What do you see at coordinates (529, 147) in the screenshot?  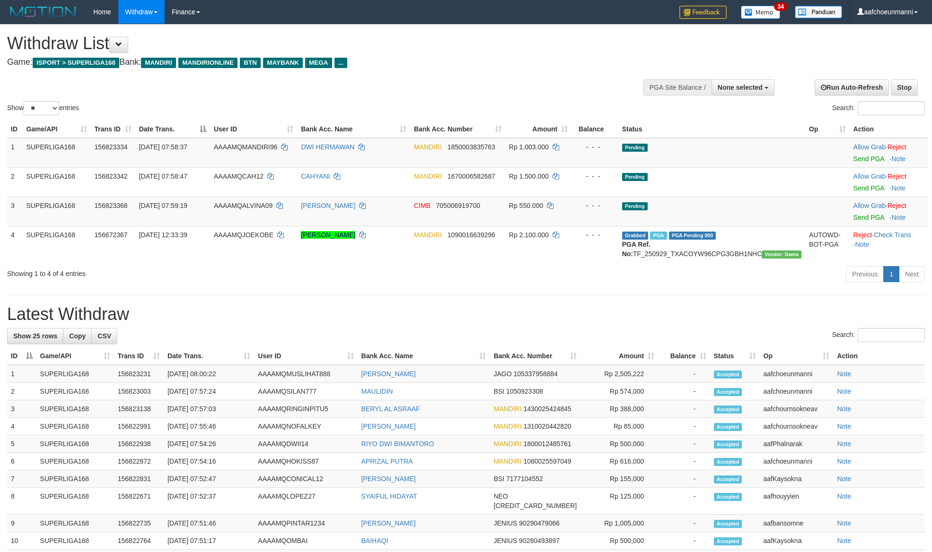 I see `span: Rp 1.003.000` at bounding box center [529, 147].